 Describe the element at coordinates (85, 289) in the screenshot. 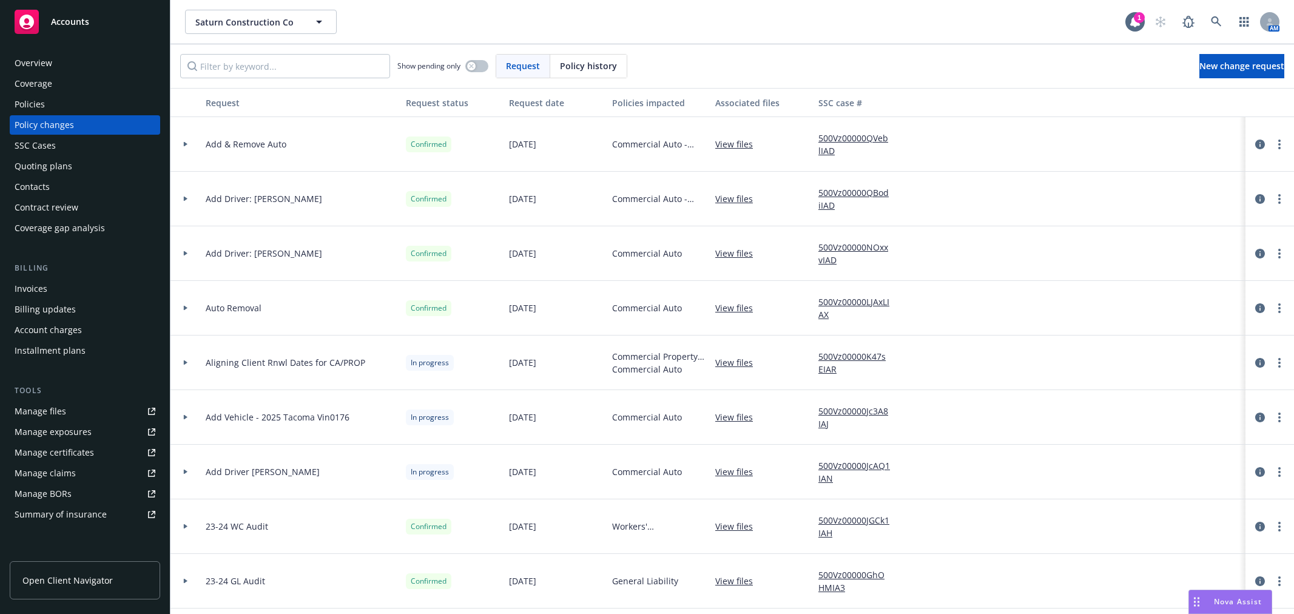

I see `a: Invoices` at that location.